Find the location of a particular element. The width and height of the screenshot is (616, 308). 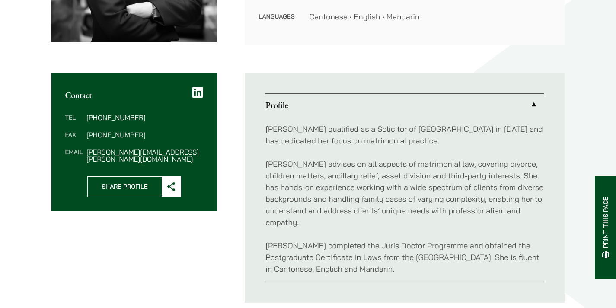

h2: Contact is located at coordinates (134, 95).